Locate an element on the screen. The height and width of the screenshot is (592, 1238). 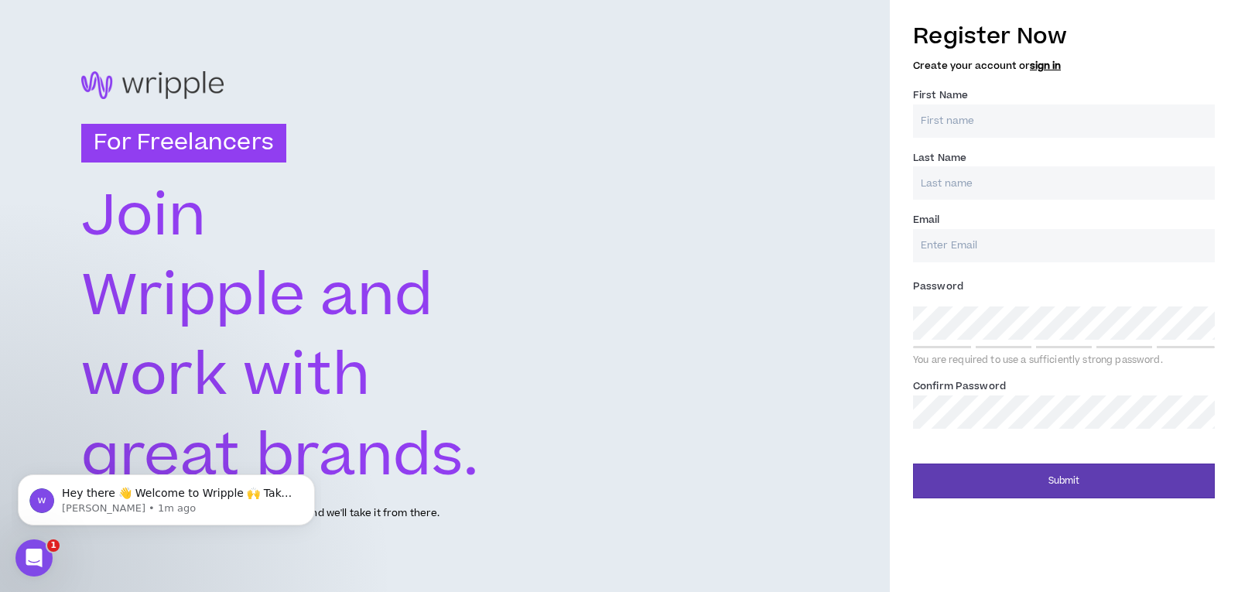
p: Hey there 👋 Welcome to Wripple 🙌 Take a look around! If you have any questions, just reply to thi... is located at coordinates (167, 52).